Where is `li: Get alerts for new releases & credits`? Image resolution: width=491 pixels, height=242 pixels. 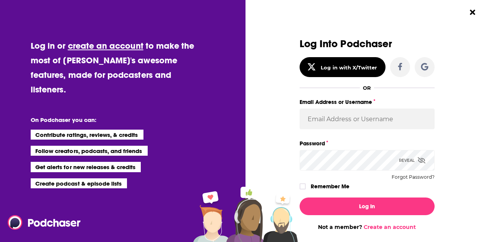
li: Get alerts for new releases & credits is located at coordinates (86, 167).